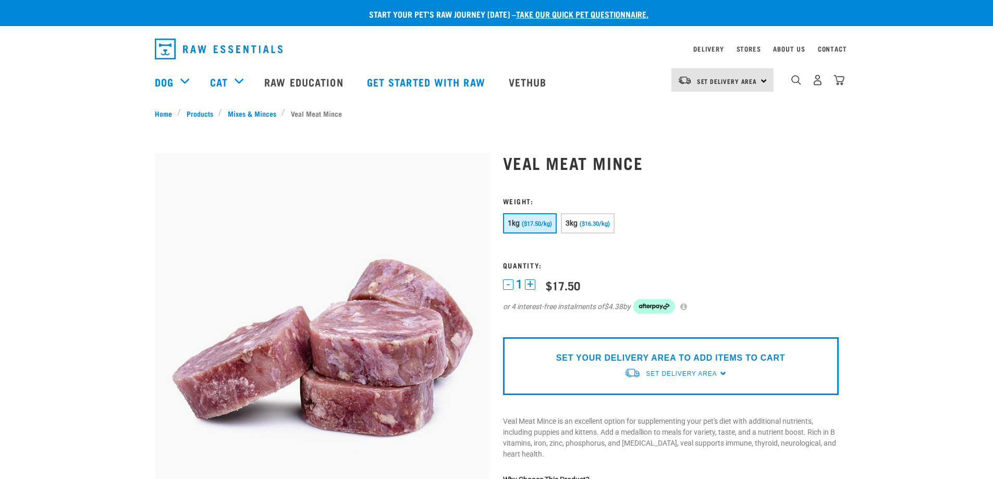 Image resolution: width=993 pixels, height=479 pixels. Describe the element at coordinates (833, 48) in the screenshot. I see `a: Contact` at that location.